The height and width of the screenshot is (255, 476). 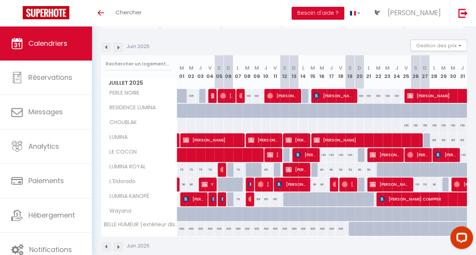 I want to click on th: 03, so click(x=200, y=72).